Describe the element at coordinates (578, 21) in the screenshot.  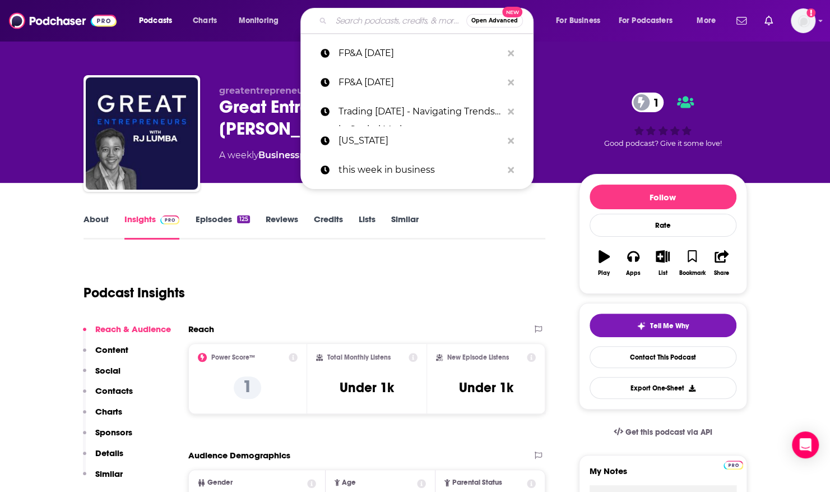
I see `span: For Business` at that location.